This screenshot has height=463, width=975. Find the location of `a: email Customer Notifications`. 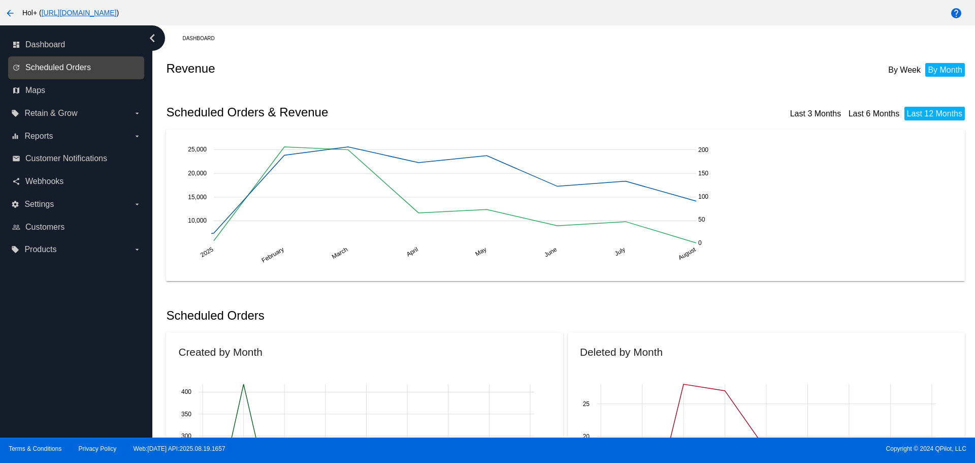

a: email Customer Notifications is located at coordinates (77, 158).